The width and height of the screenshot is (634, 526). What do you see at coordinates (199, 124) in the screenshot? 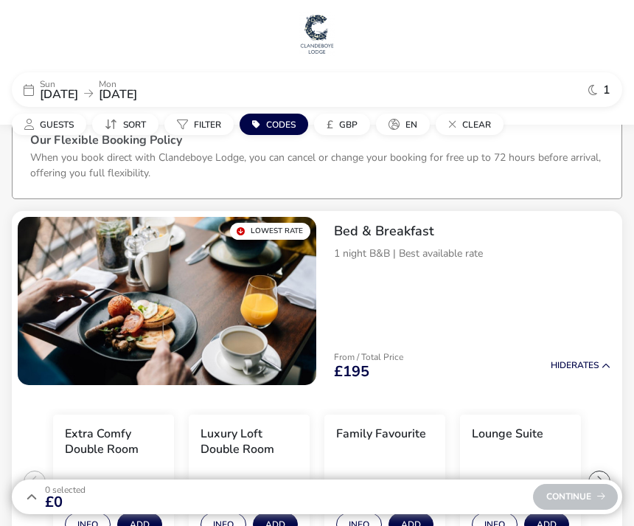
I see `button: Filter` at bounding box center [199, 124].